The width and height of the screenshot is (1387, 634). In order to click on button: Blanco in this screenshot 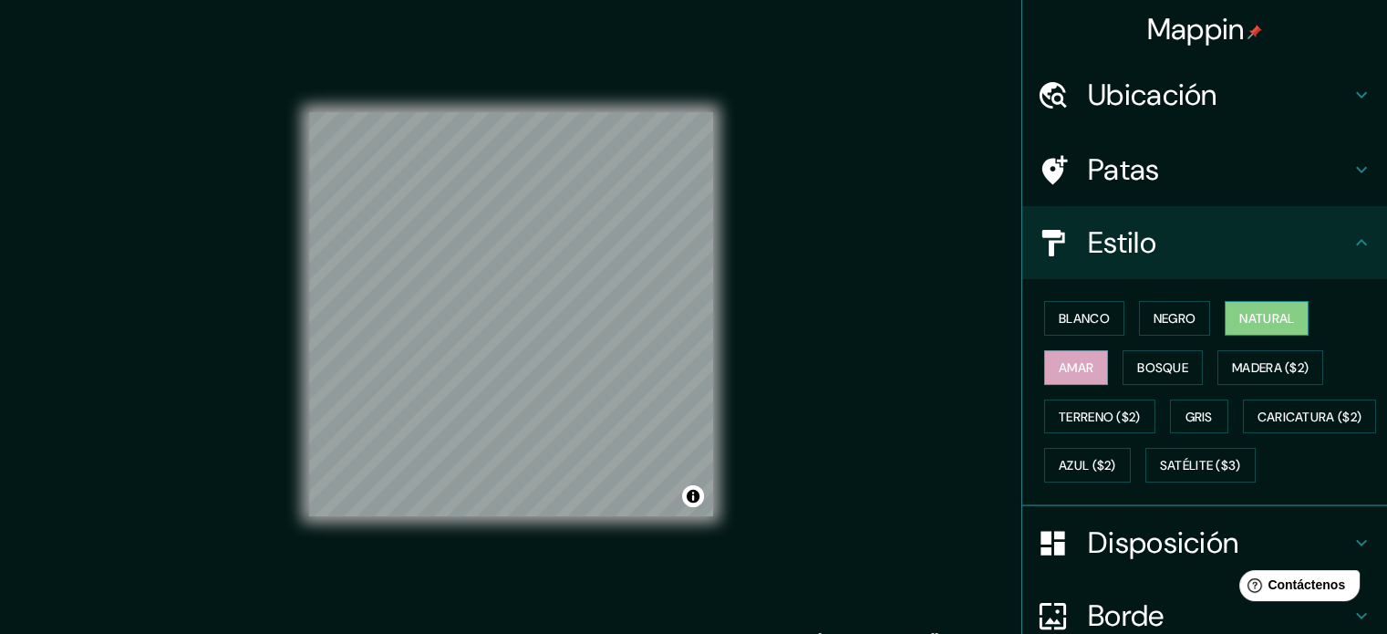, I will do `click(1084, 318)`.